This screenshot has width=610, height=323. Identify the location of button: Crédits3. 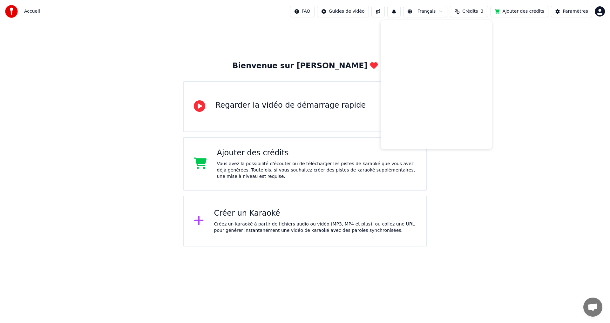
(469, 11).